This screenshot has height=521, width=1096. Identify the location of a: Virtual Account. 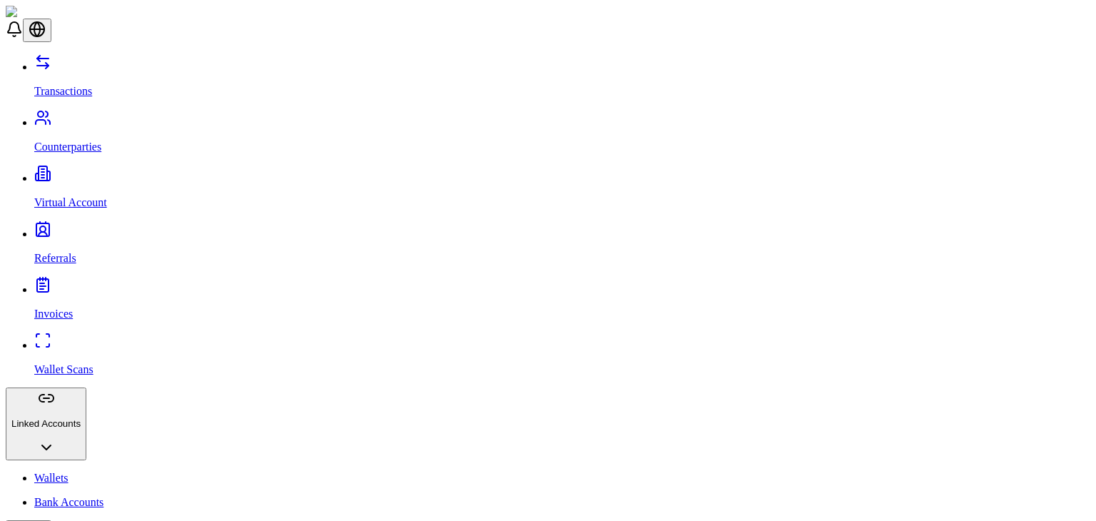
(562, 190).